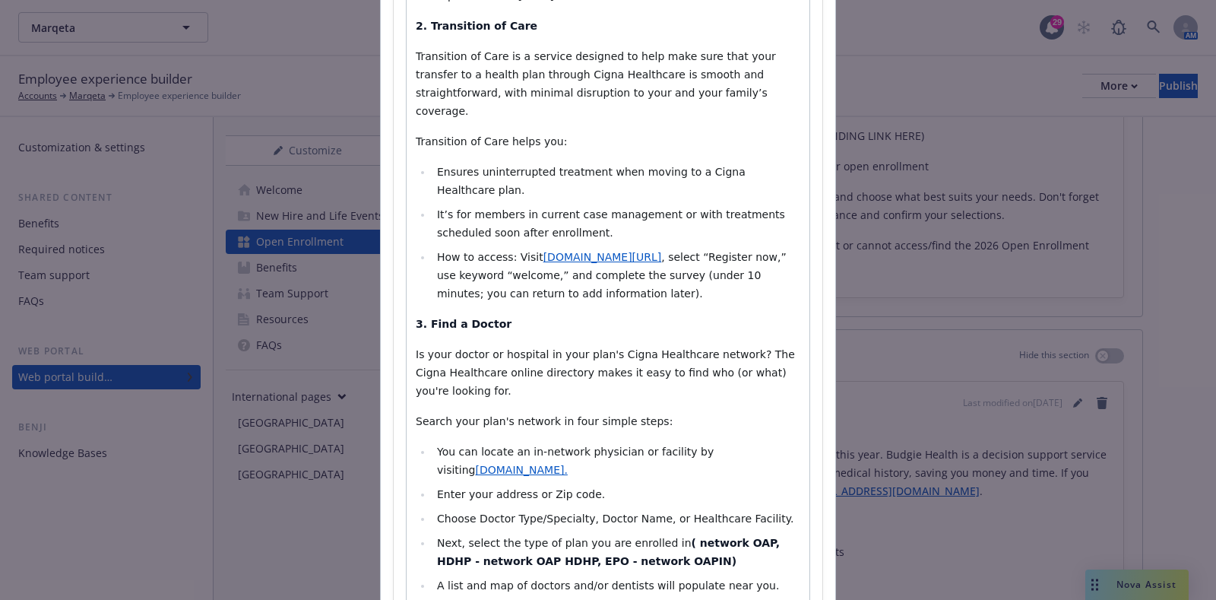  What do you see at coordinates (490, 257) in the screenshot?
I see `span: How to access: Visit` at bounding box center [490, 257].